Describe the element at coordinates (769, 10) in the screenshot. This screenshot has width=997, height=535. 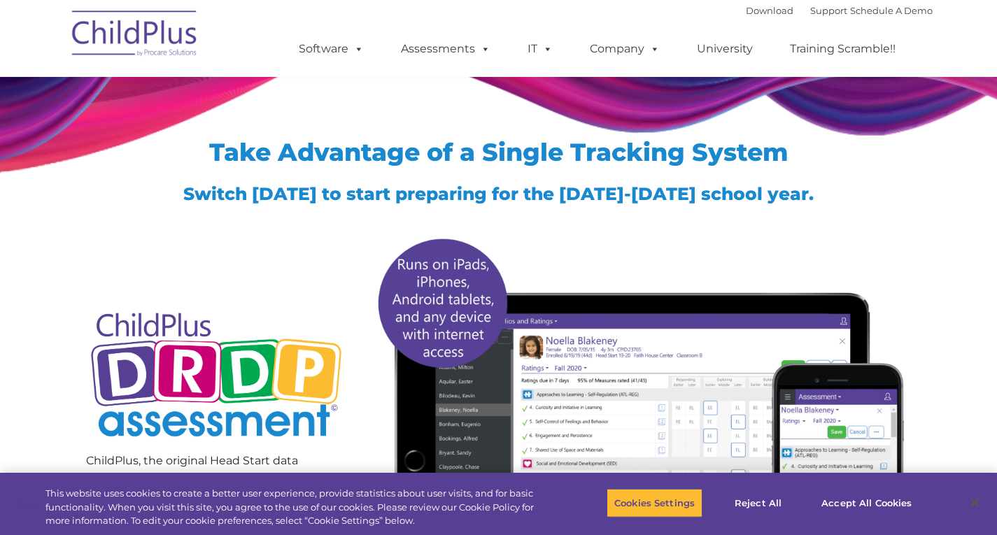
I see `a: Download` at that location.